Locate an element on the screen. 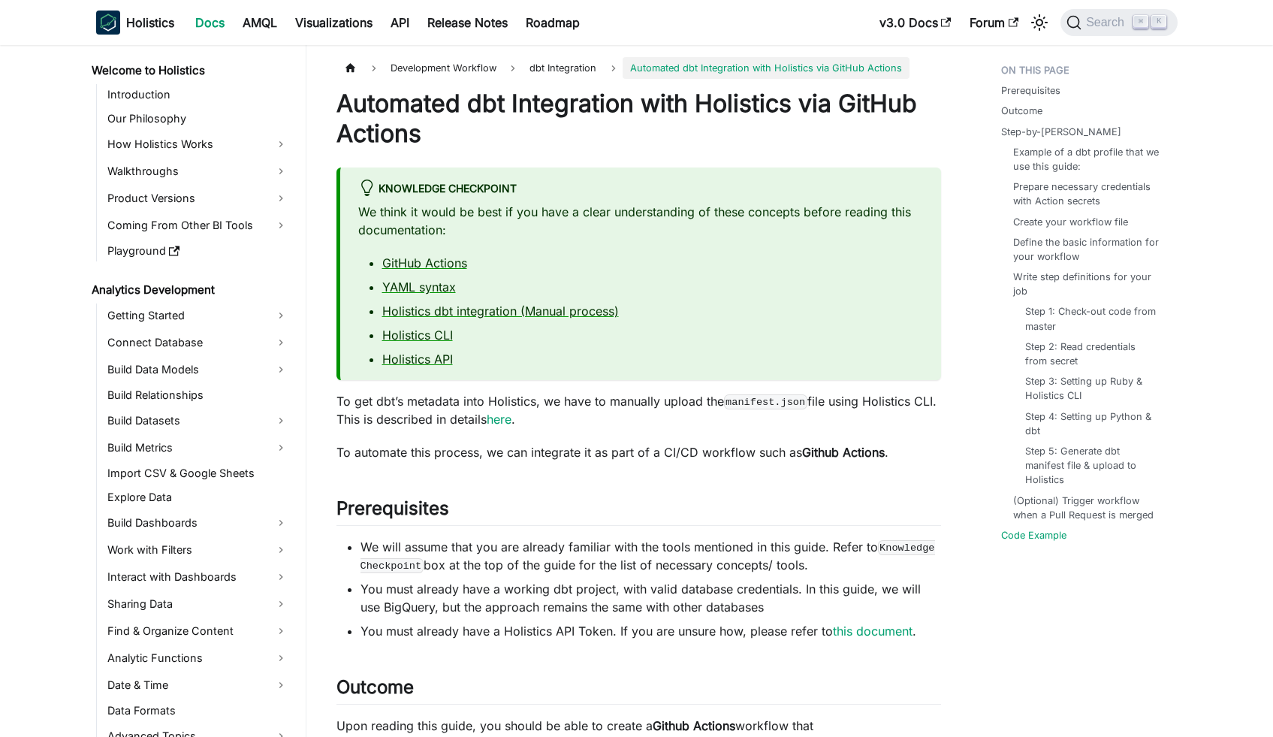 The width and height of the screenshot is (1273, 737). a: Welcome to Holistics is located at coordinates (190, 71).